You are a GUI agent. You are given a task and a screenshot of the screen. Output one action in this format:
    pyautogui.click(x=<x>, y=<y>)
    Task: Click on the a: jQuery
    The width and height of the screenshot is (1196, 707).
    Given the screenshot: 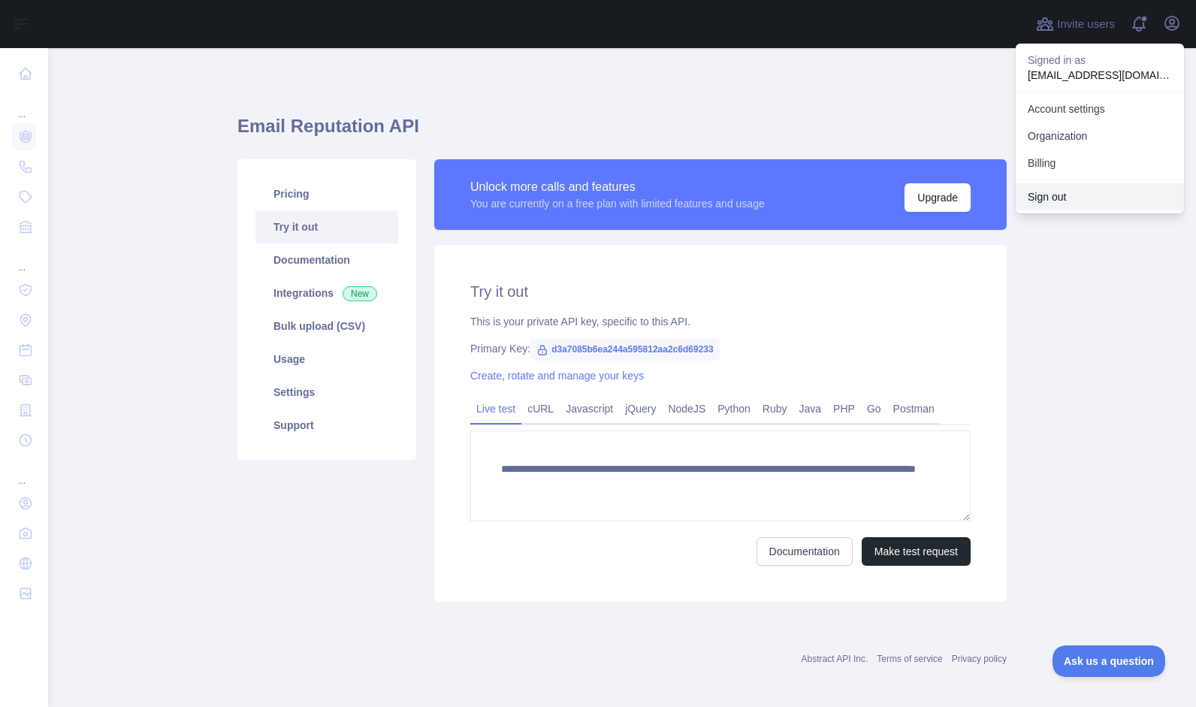 What is the action you would take?
    pyautogui.click(x=640, y=409)
    